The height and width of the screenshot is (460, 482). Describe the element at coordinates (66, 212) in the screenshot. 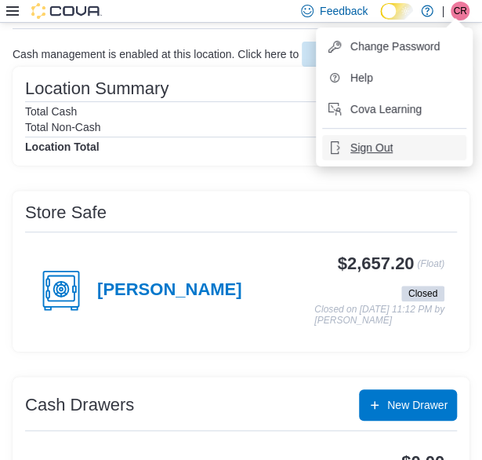

I see `h3: Store Safe` at that location.